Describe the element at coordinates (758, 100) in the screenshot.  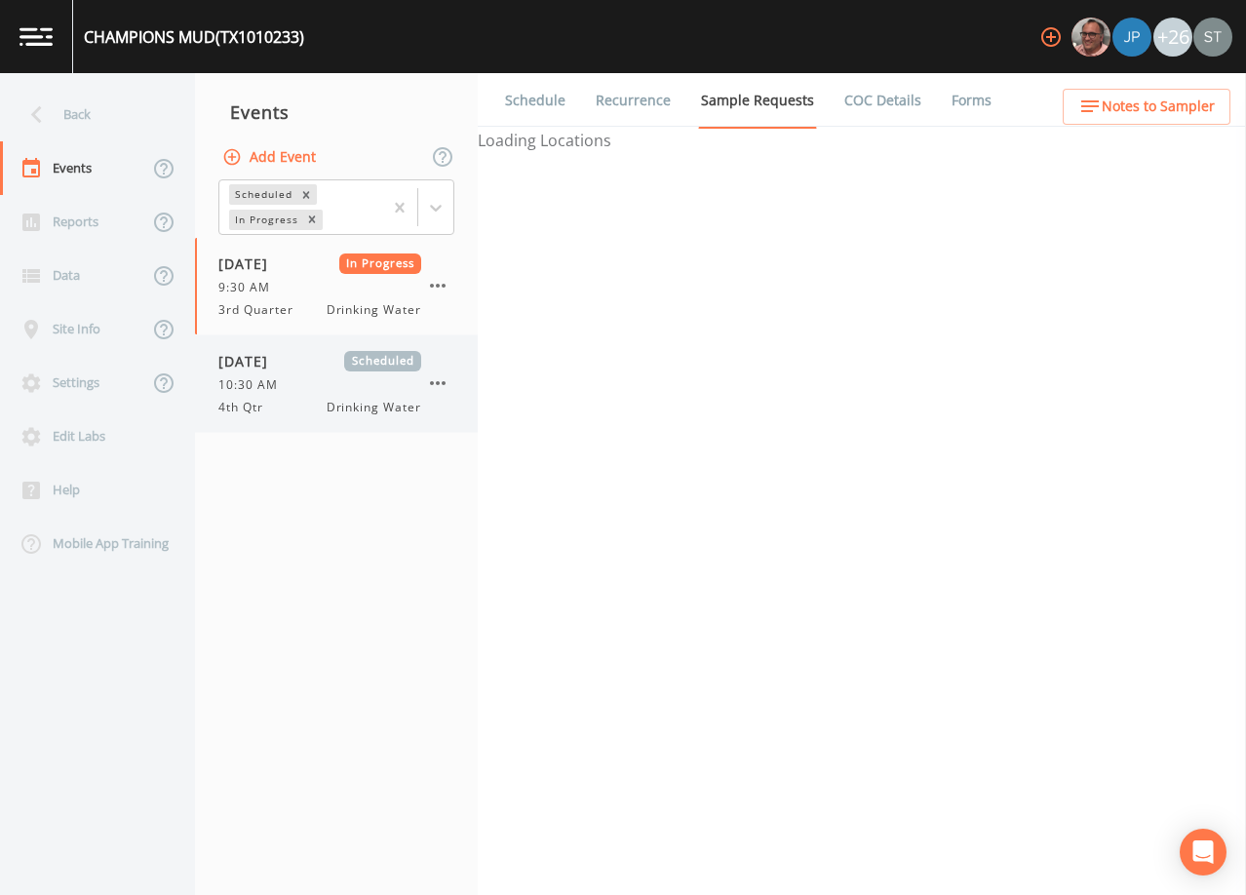
I see `a: Sample Requests` at that location.